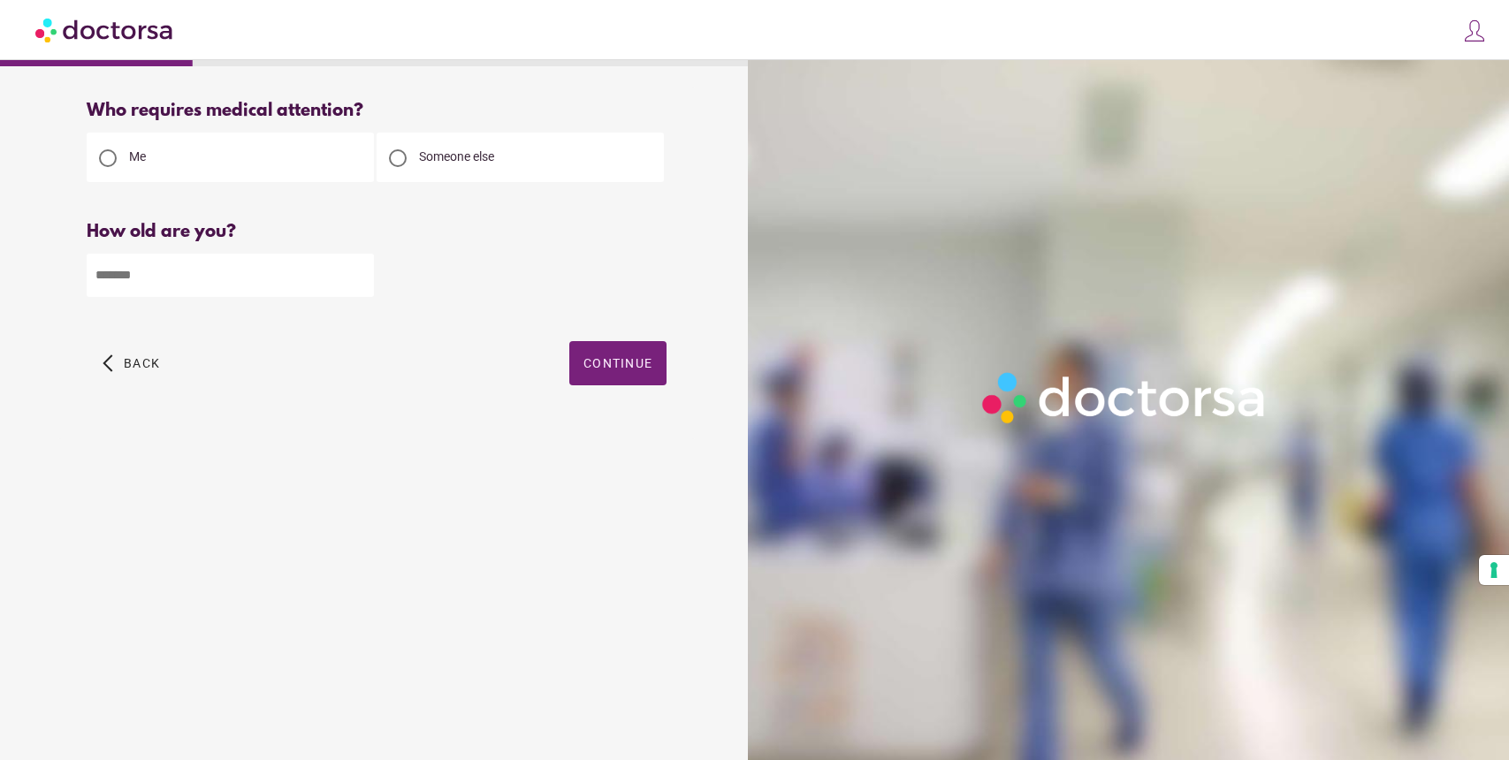 This screenshot has height=760, width=1509. What do you see at coordinates (376, 110) in the screenshot?
I see `div: Who requires medical attention?` at bounding box center [376, 110].